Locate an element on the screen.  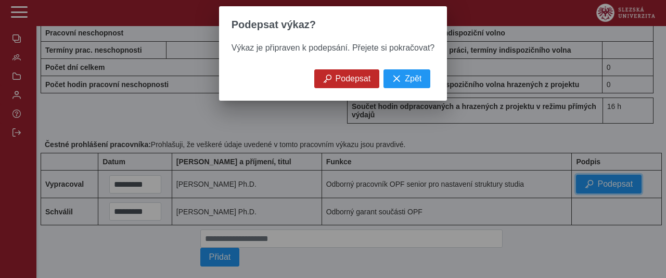
button: Podepsat is located at coordinates (347, 79).